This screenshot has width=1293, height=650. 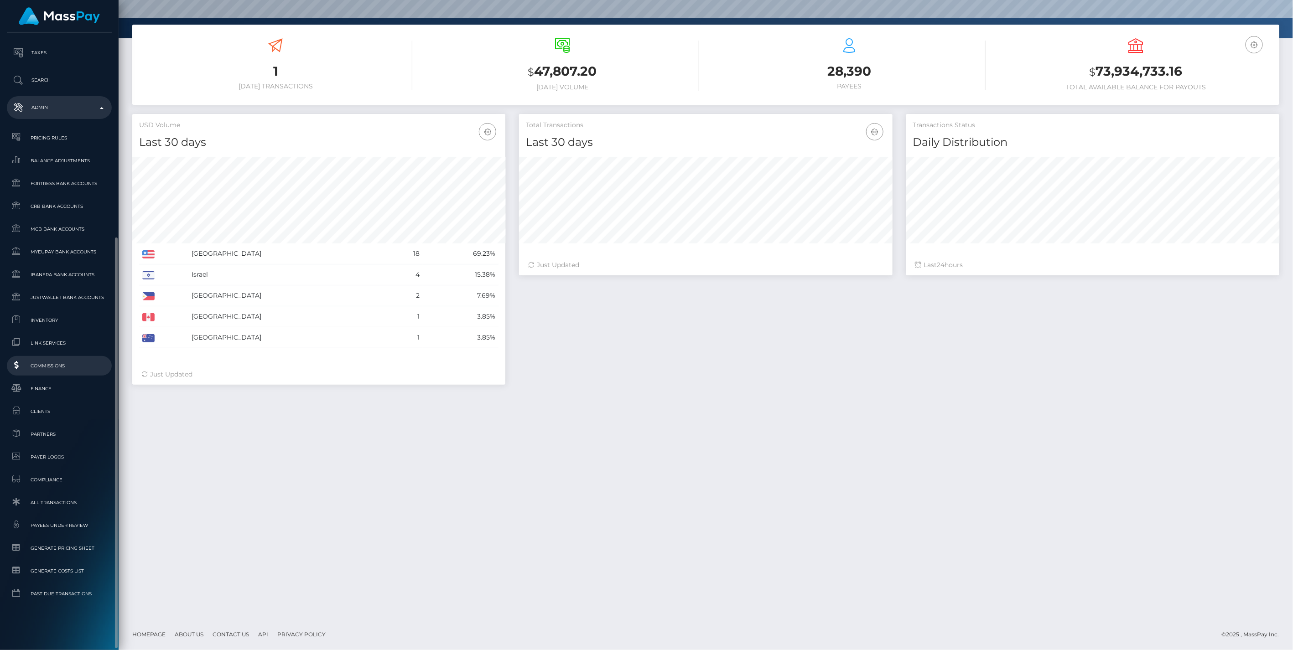 I want to click on img: AU.png, so click(x=148, y=338).